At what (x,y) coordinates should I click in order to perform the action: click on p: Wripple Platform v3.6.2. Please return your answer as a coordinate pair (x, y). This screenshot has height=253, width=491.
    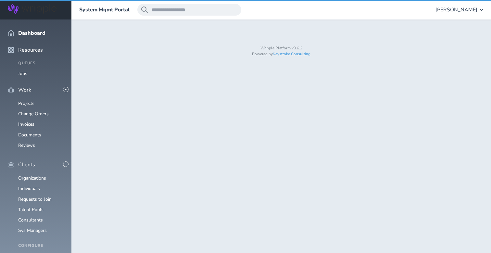
    Looking at the image, I should click on (281, 48).